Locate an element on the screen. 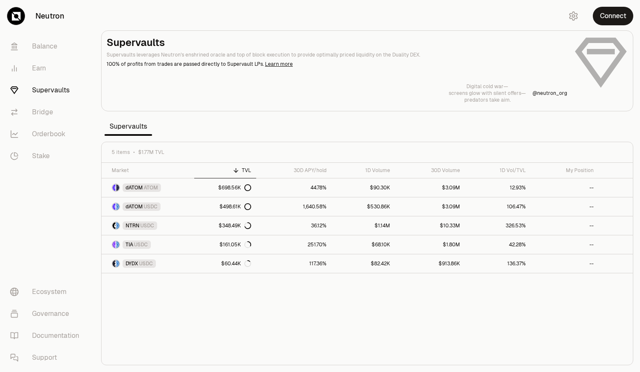 This screenshot has height=372, width=640. a: dATOM LogoUSDC LogodATOMUSDC is located at coordinates (148, 206).